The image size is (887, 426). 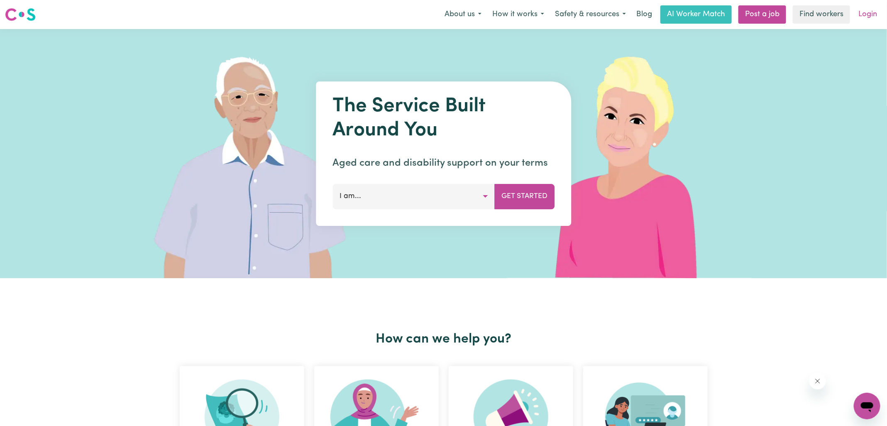 What do you see at coordinates (518, 15) in the screenshot?
I see `button: How it works` at bounding box center [518, 15].